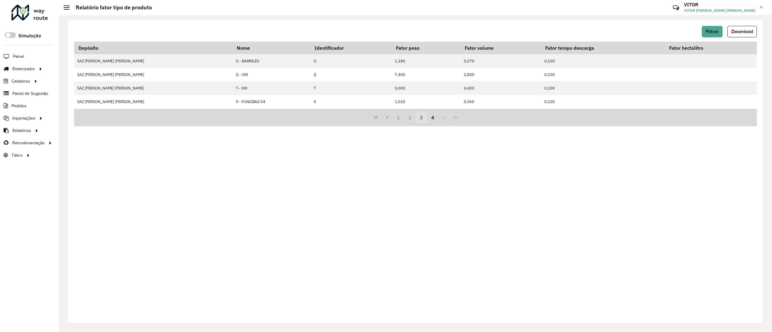 This screenshot has height=332, width=772. I want to click on td: X - FUNGIBLE 04, so click(272, 102).